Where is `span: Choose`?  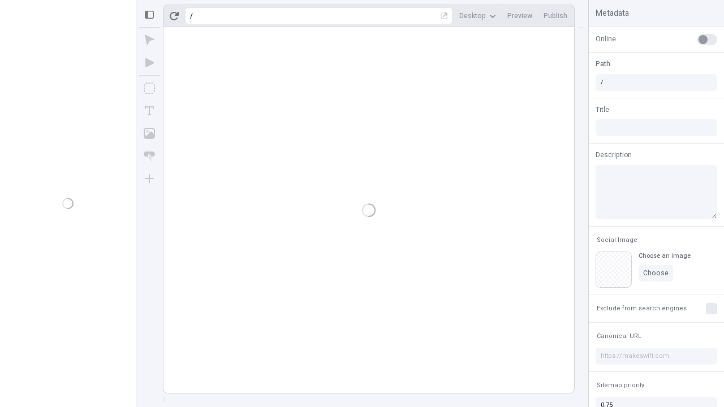 span: Choose is located at coordinates (655, 273).